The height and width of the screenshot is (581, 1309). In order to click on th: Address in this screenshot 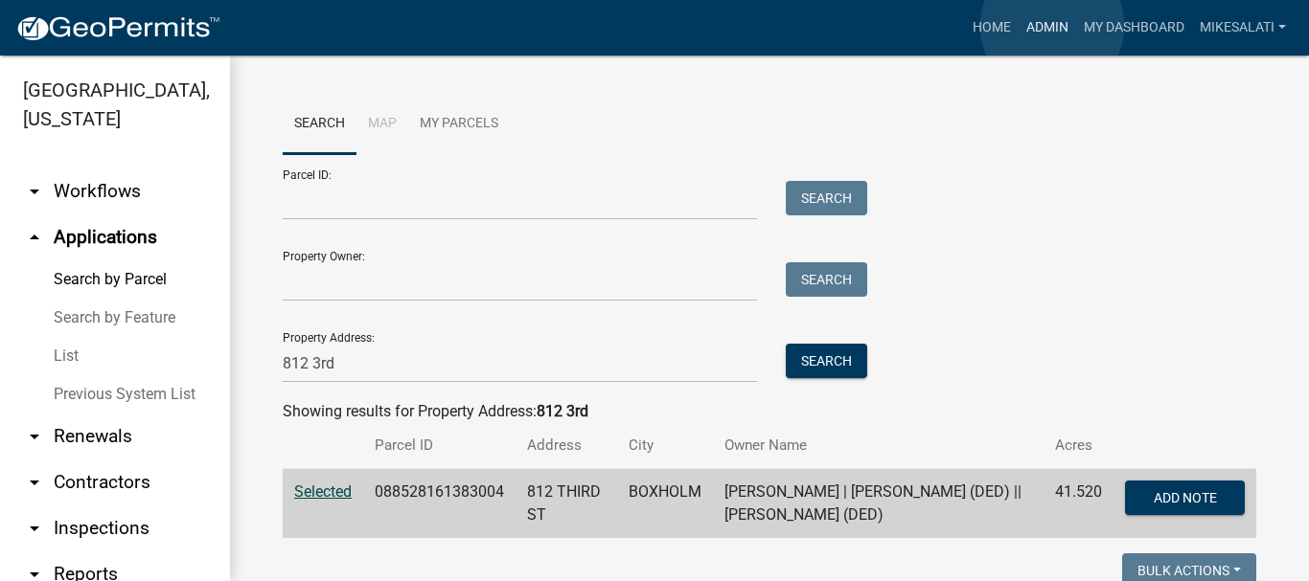, I will do `click(566, 445)`.